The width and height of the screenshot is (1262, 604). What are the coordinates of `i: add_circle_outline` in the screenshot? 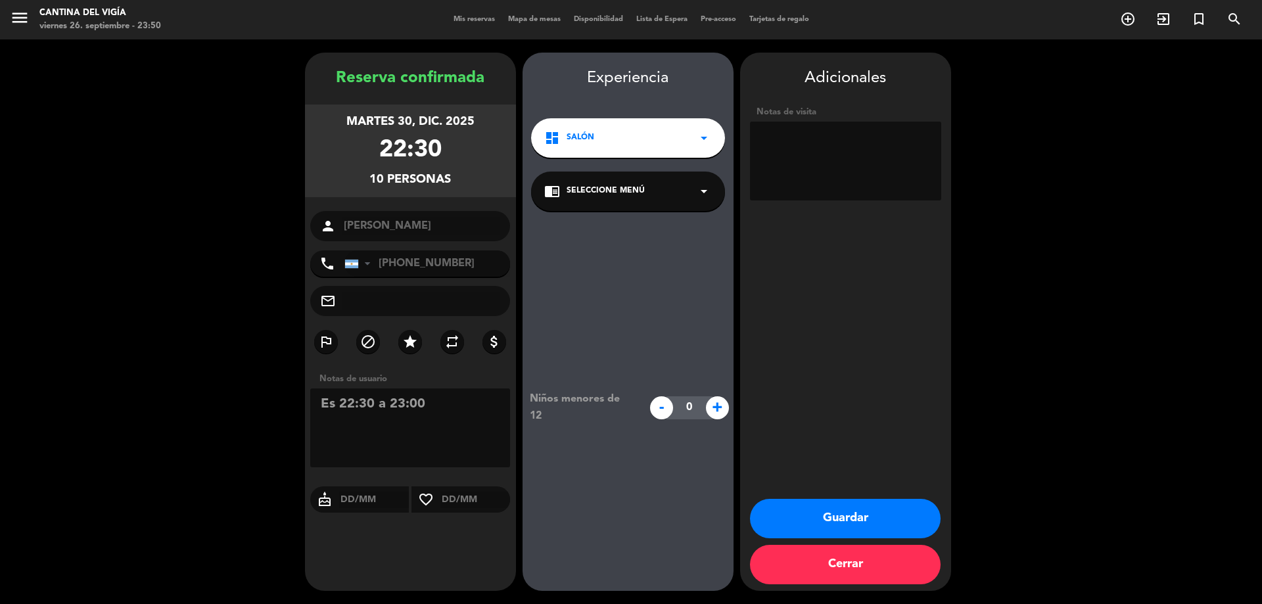 It's located at (1128, 19).